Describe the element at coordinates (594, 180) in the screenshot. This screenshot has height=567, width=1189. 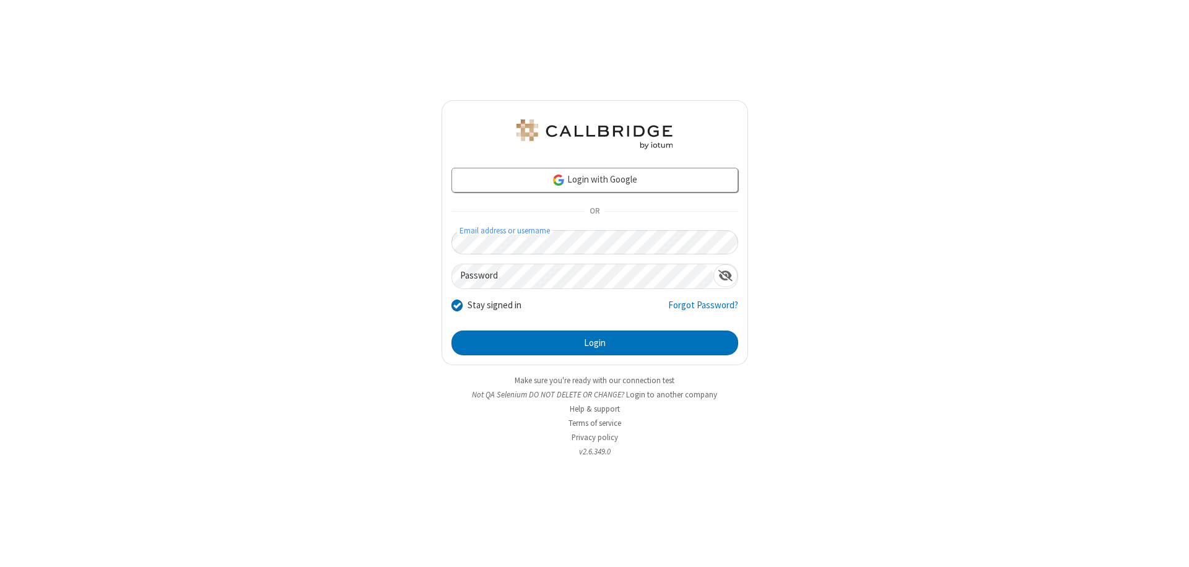
I see `a: Login with Google` at that location.